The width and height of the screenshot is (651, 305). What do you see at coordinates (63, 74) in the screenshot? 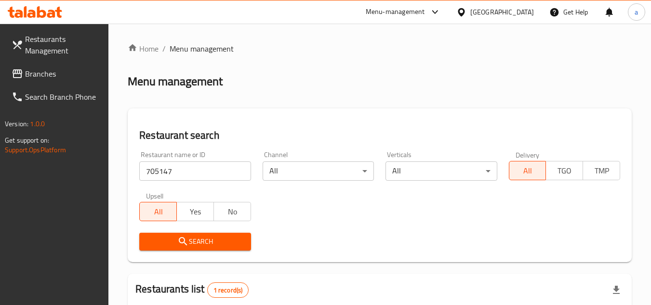
I see `span: Branches` at bounding box center [63, 74].